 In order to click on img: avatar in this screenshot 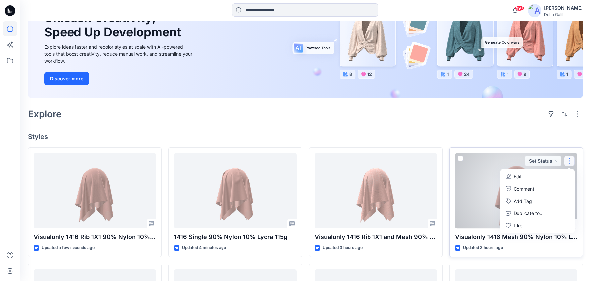, I will do `click(535, 11)`.